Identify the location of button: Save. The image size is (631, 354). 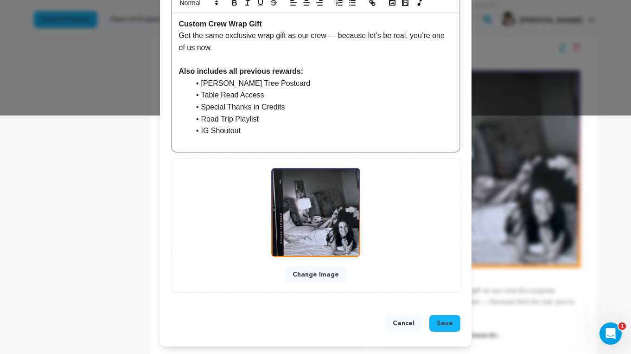
(445, 323).